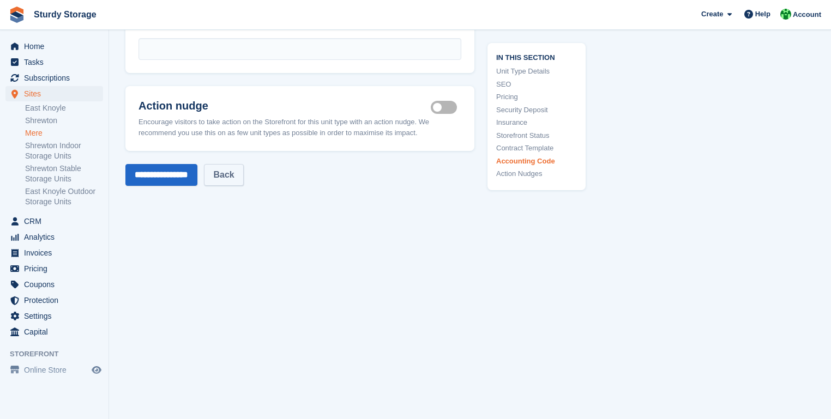 Image resolution: width=831 pixels, height=419 pixels. Describe the element at coordinates (536, 56) in the screenshot. I see `span: In this section` at that location.